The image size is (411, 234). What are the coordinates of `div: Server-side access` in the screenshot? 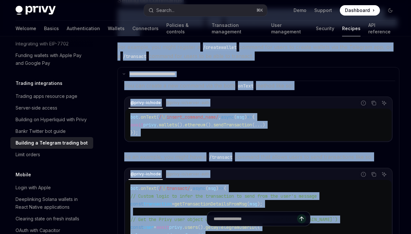 It's located at (36, 108).